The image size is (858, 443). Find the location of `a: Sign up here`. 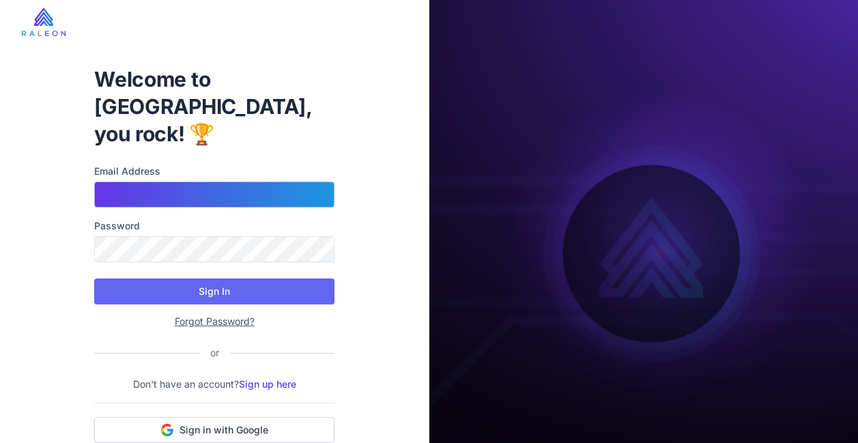

a: Sign up here is located at coordinates (268, 384).